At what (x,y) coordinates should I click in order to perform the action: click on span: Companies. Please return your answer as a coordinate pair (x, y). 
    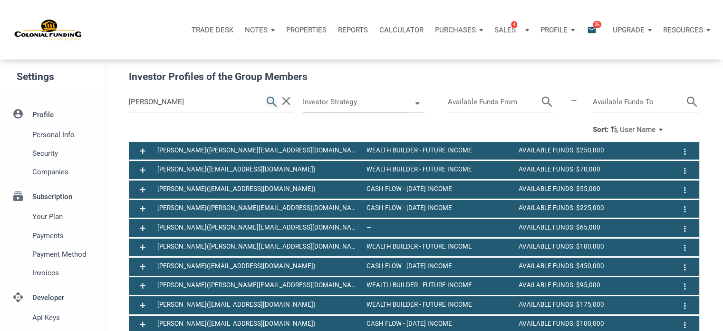
    Looking at the image, I should click on (63, 172).